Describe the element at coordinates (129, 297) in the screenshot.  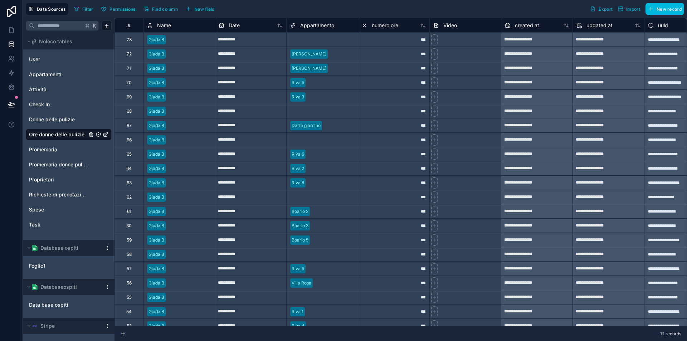
I see `div: 55` at that location.